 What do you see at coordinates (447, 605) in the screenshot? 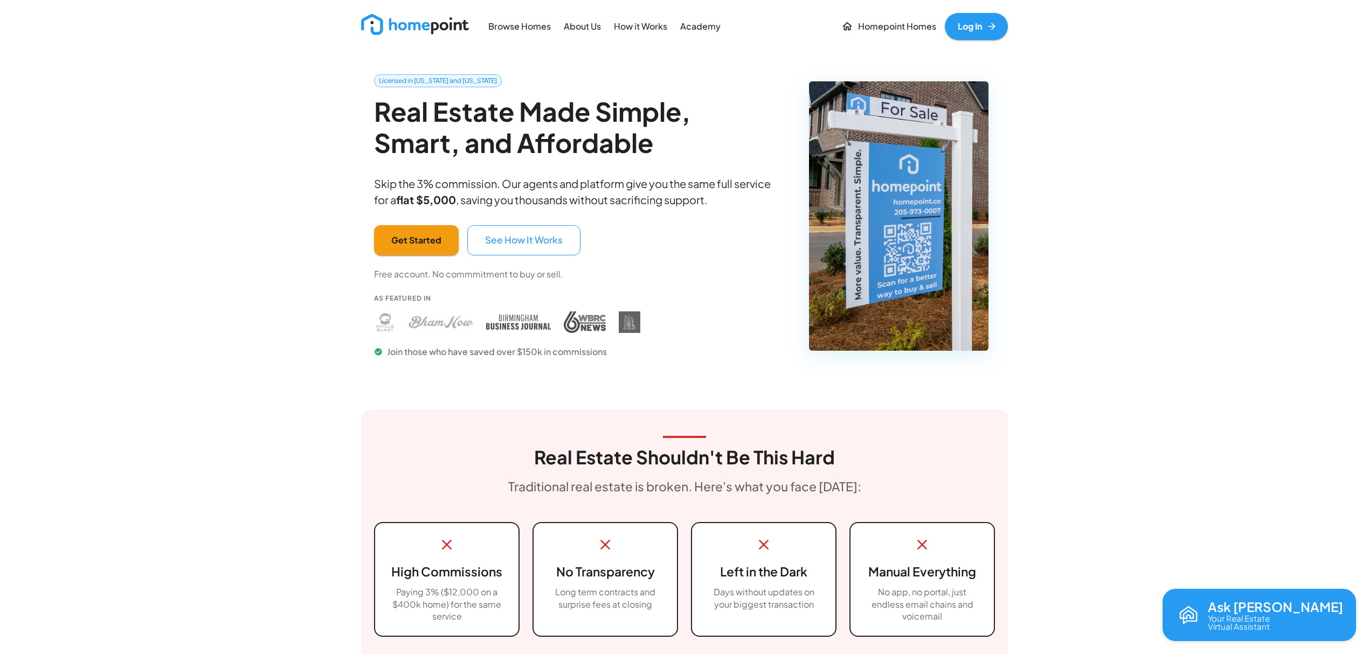
I see `p: Paying 3% ($12,000 on a $400k home) for the same service` at bounding box center [447, 605].